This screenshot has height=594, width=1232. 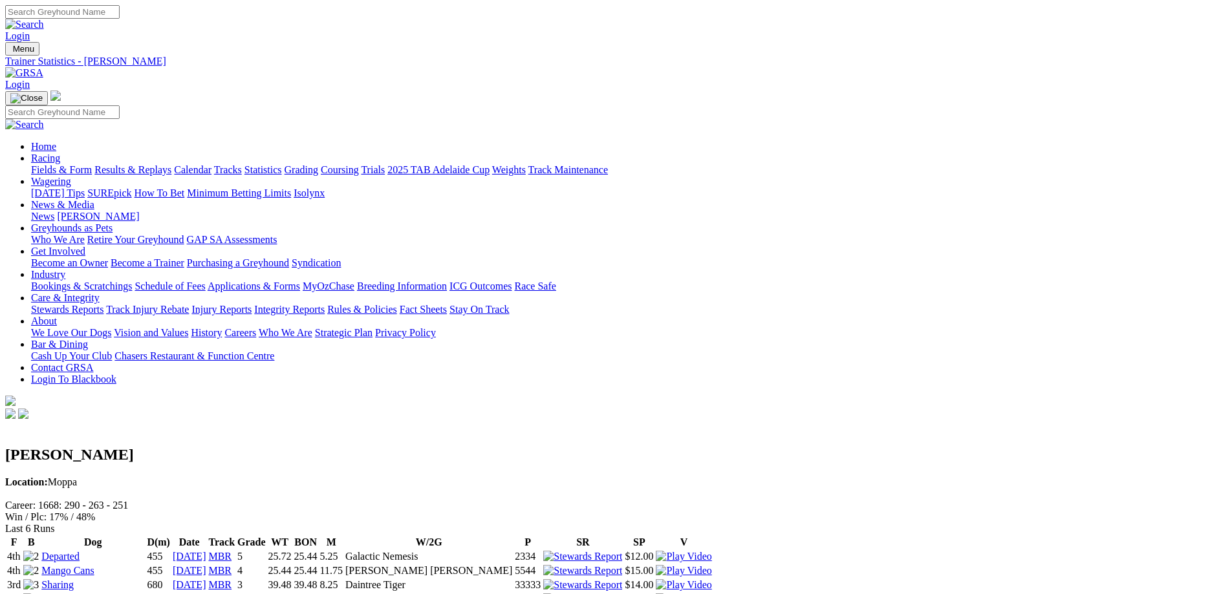 I want to click on b: Location:, so click(x=27, y=482).